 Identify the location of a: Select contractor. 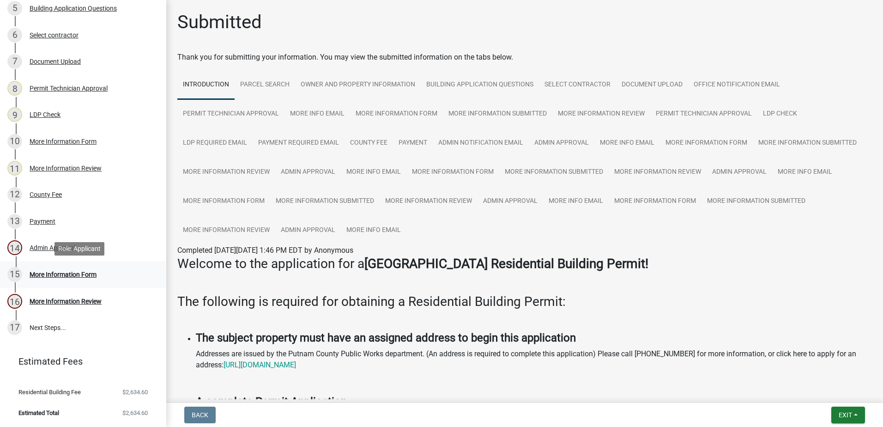
(577, 85).